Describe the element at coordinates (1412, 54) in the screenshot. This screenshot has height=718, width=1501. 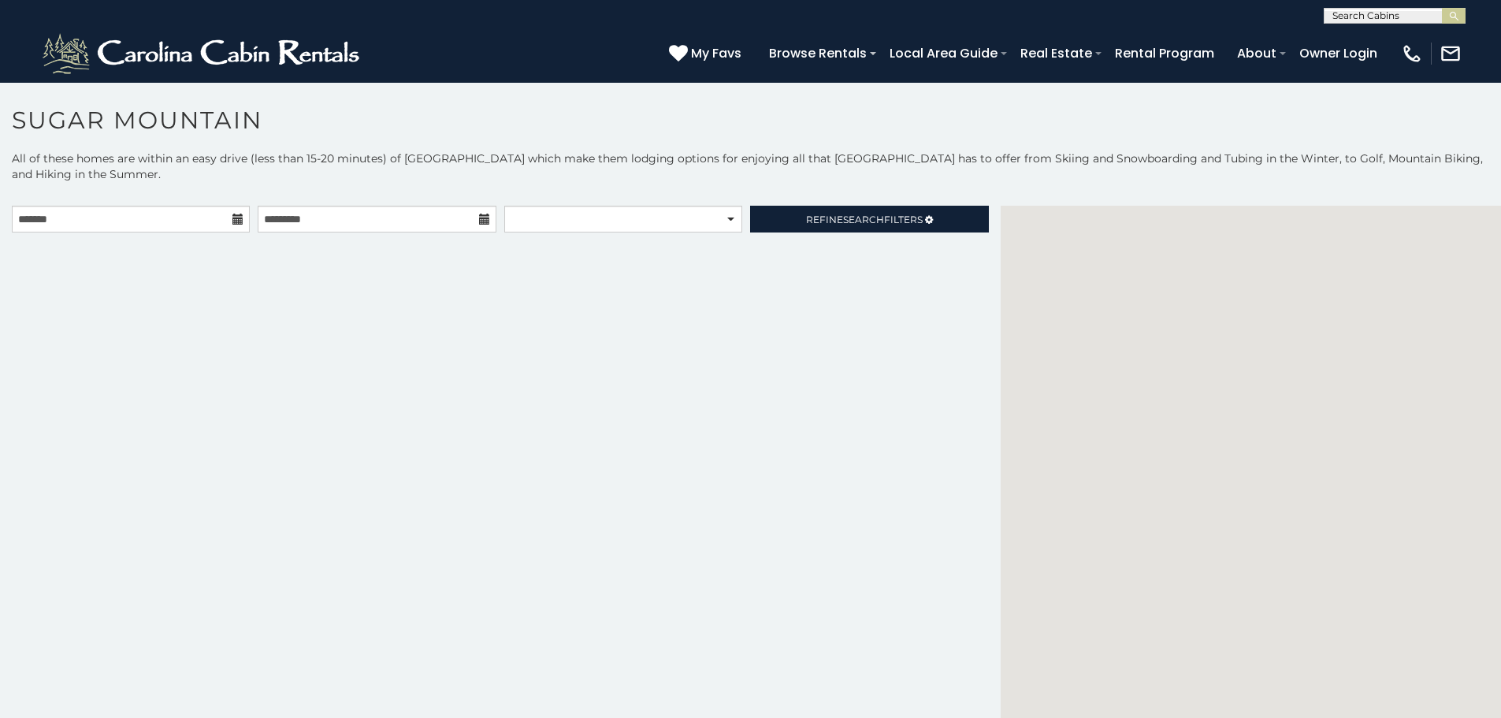
I see `img: phone-regular-white.png` at that location.